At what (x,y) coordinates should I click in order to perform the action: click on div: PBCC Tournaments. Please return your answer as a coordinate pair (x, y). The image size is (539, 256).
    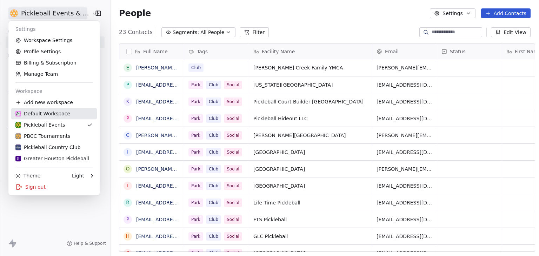
    Looking at the image, I should click on (43, 136).